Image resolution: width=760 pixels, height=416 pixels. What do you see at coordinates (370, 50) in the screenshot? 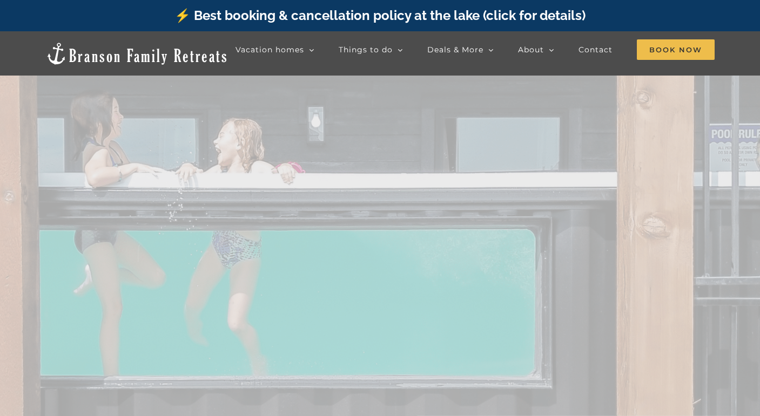
I see `a: Things to do` at bounding box center [370, 50].